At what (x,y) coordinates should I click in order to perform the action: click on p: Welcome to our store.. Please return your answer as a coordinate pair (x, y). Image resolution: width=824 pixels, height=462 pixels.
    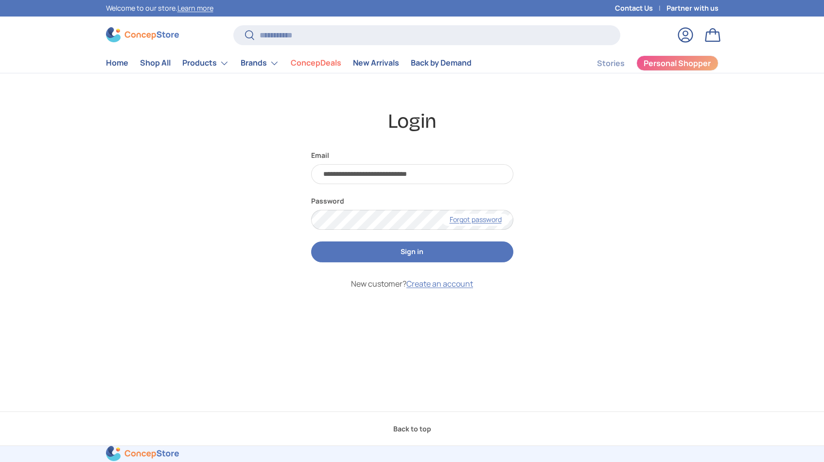
    Looking at the image, I should click on (159, 8).